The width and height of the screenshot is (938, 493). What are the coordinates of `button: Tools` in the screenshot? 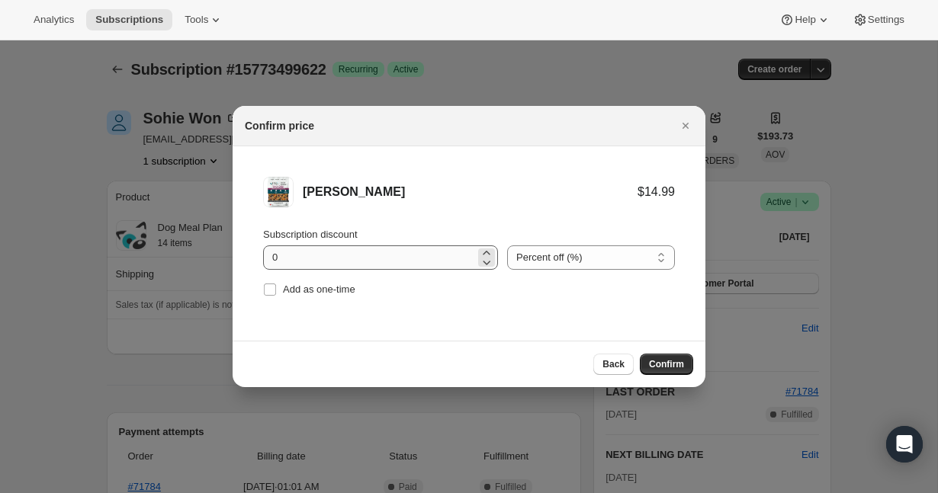 It's located at (204, 20).